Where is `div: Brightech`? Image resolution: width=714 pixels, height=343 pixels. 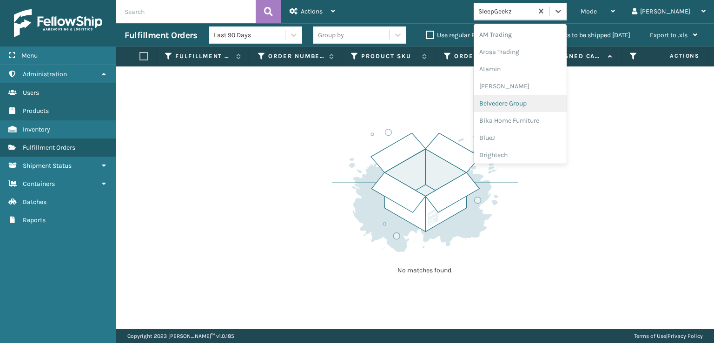
div: Brightech is located at coordinates (520, 155).